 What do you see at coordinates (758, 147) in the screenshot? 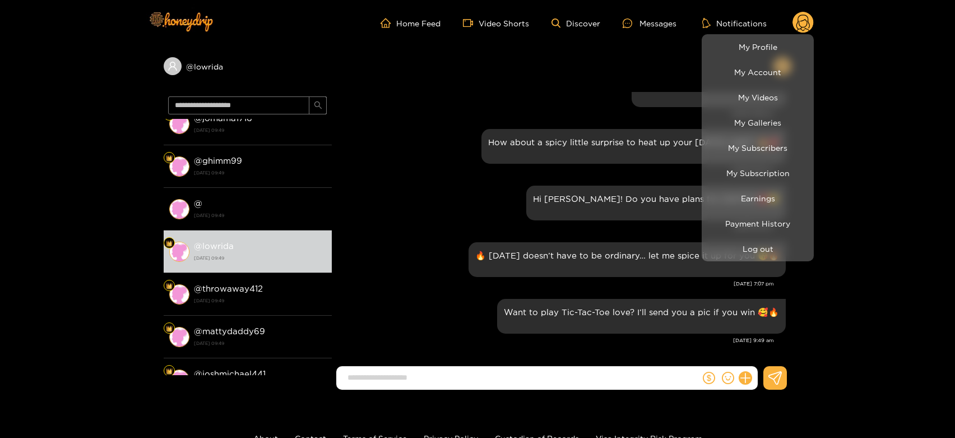
I see `a: My Subscribers` at bounding box center [758, 147].